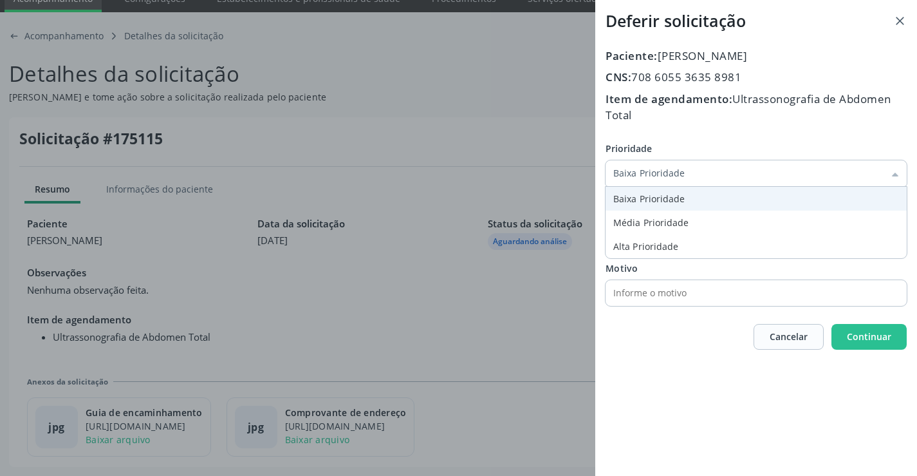  What do you see at coordinates (756, 246) in the screenshot?
I see `li: Alta Prioridade` at bounding box center [756, 246].